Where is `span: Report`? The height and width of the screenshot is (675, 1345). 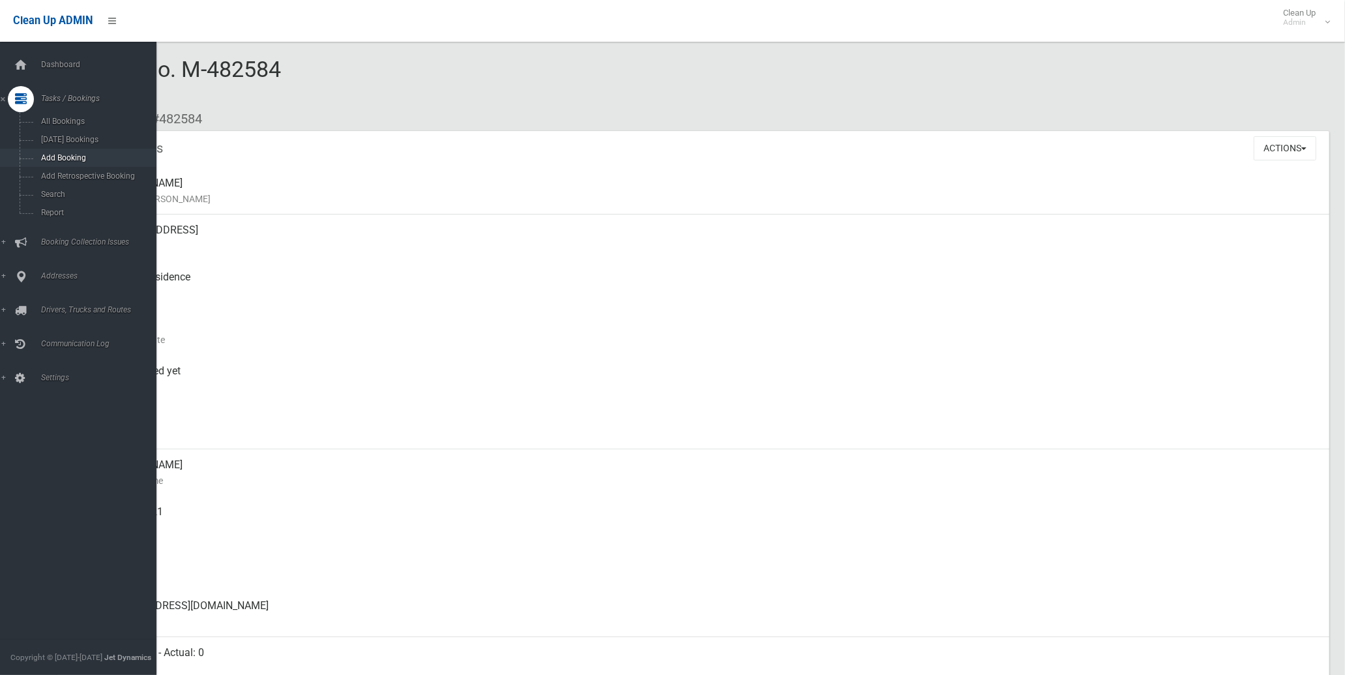
span: Report is located at coordinates (96, 213).